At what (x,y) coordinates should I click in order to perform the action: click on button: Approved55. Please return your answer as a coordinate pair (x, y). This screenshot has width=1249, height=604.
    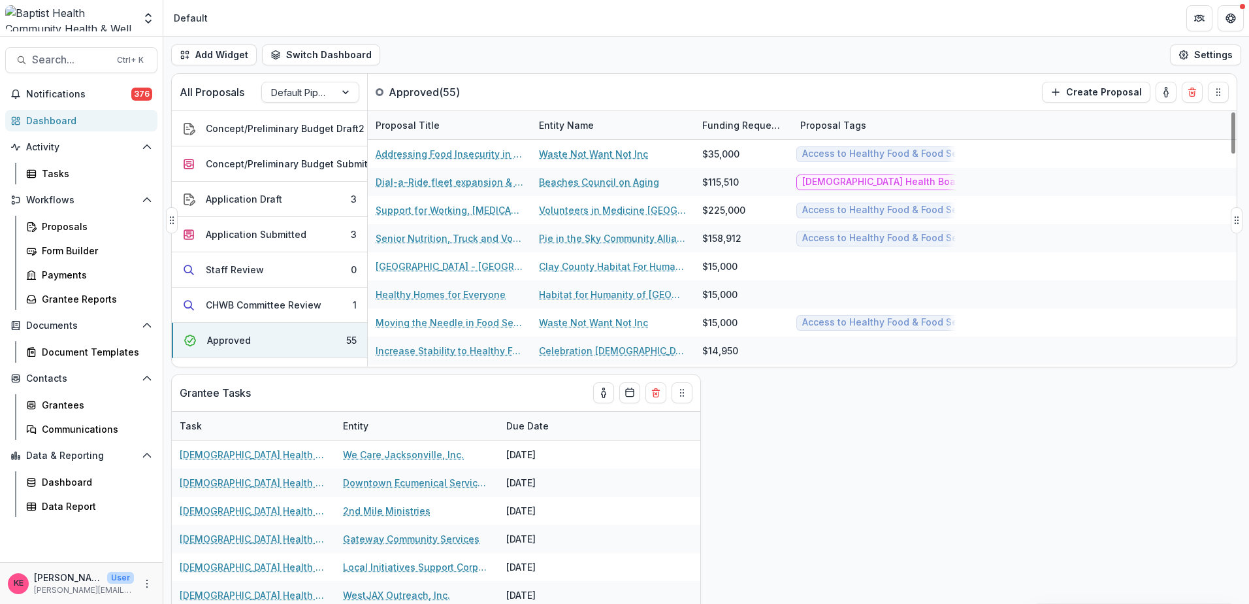
    Looking at the image, I should click on (269, 340).